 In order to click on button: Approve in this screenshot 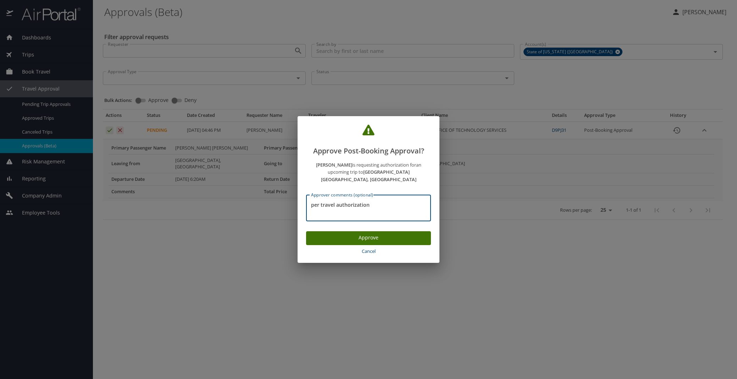, I will do `click(369, 238)`.